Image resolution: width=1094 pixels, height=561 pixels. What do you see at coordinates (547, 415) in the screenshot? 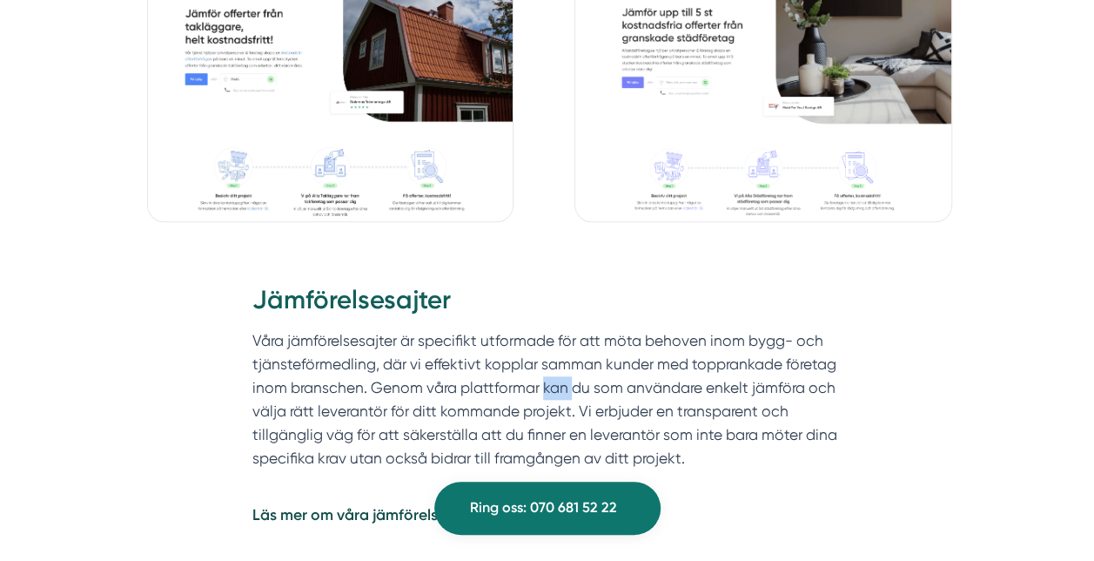
I see `section: Våra jämförelsesajter är specifikt utformade för att möta behoven inom bygg- och tjänsteförmedlin...` at bounding box center [547, 415].